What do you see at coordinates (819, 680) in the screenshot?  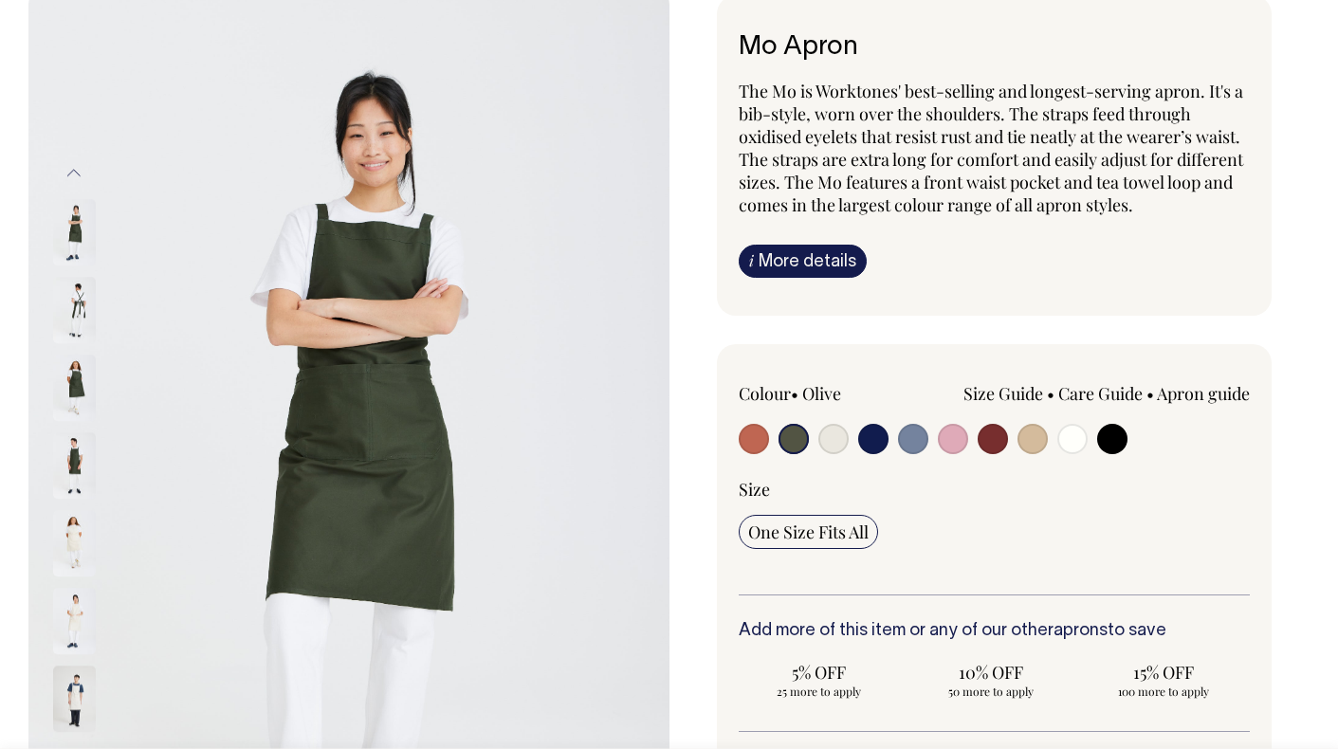 I see `input: 5% OFF 25 more to apply` at bounding box center [819, 680].